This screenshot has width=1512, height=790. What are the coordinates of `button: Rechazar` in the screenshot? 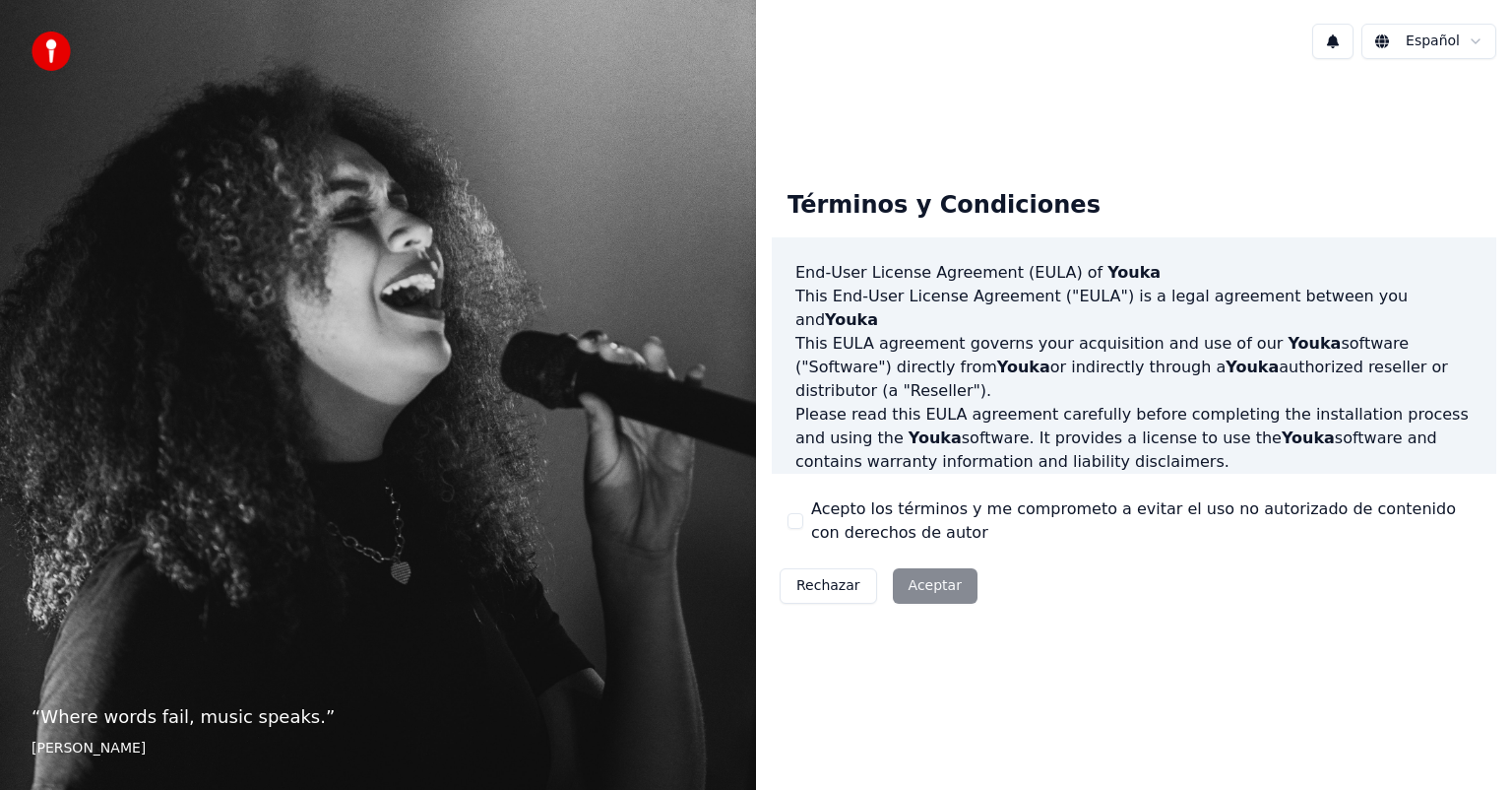 It's located at (828, 586).